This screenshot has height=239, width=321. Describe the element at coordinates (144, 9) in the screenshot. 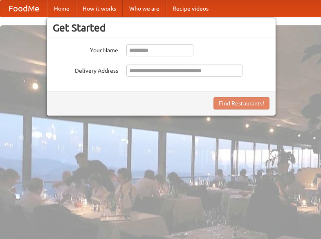

I see `a: Who we are` at that location.